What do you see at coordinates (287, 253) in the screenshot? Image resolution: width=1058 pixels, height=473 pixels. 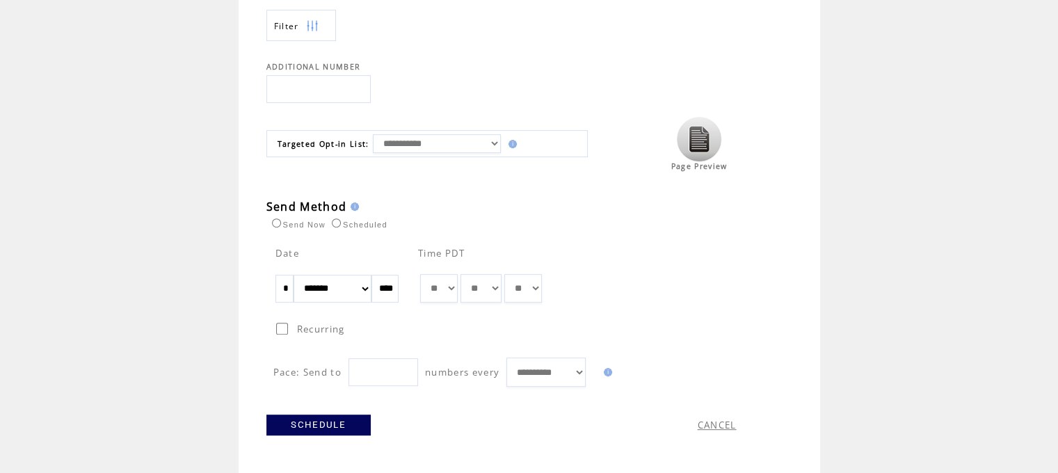 I see `span: Date` at bounding box center [287, 253].